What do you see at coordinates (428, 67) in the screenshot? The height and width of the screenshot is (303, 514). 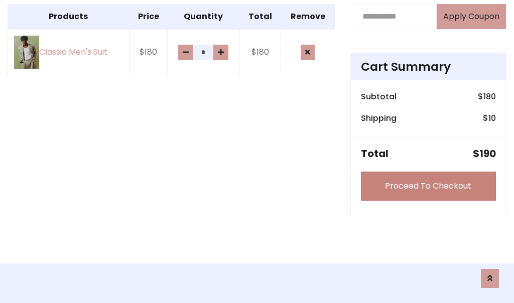 I see `h4: Cart Summary` at bounding box center [428, 67].